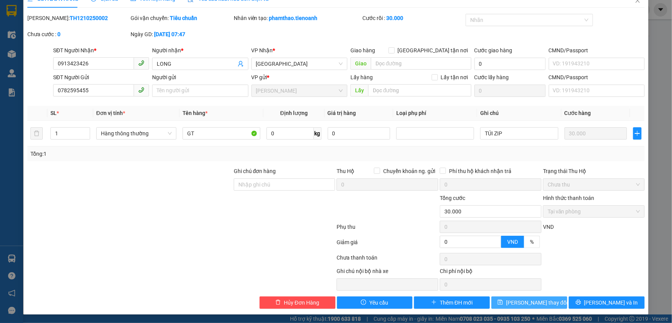 Image resolution: width=672 pixels, height=323 pixels. What do you see at coordinates (510, 64) in the screenshot?
I see `input: Cước giao hàng` at bounding box center [510, 64].